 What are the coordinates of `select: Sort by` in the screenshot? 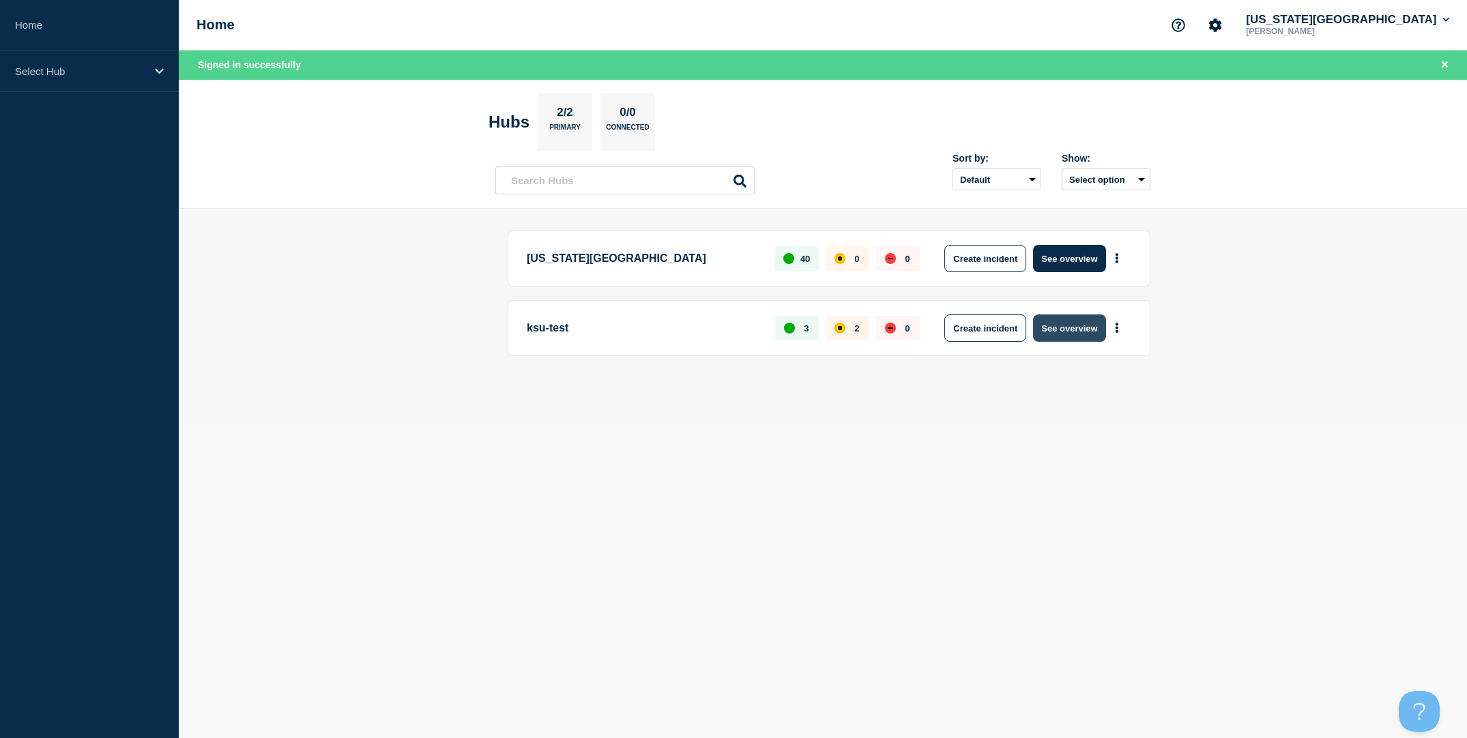 It's located at (997, 179).